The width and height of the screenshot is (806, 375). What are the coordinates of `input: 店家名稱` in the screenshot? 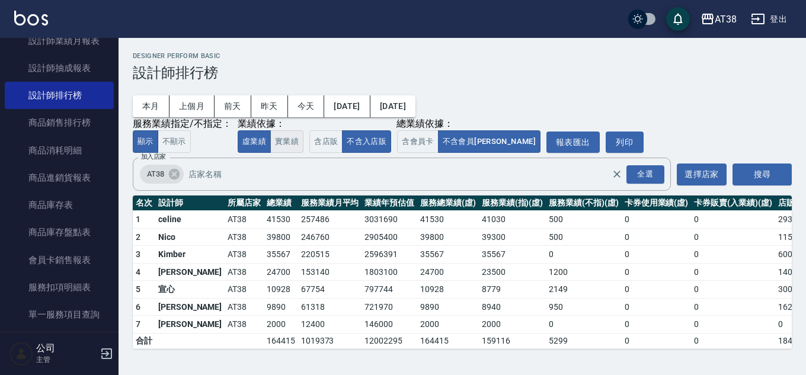 It's located at (409, 174).